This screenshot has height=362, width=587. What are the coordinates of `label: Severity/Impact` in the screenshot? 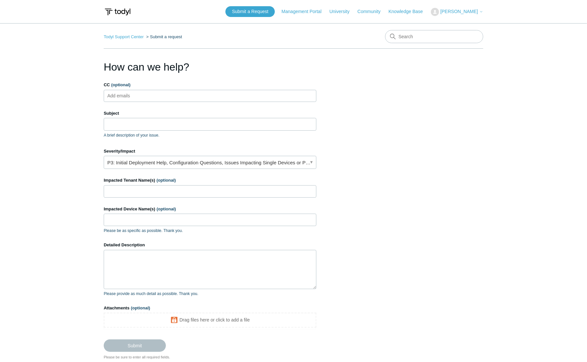 It's located at (210, 151).